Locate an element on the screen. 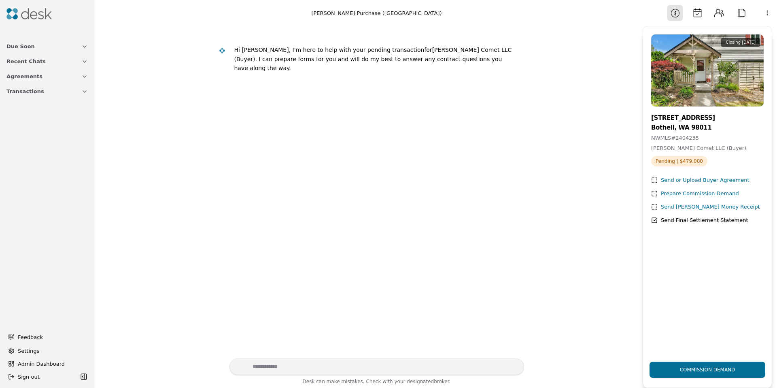 The image size is (777, 388). span: Sign out is located at coordinates (29, 376).